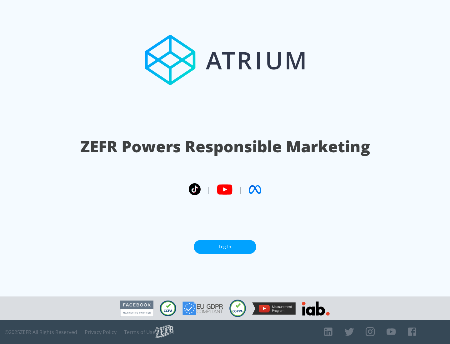 The height and width of the screenshot is (344, 450). Describe the element at coordinates (274, 308) in the screenshot. I see `img: YouTube Measurement Program` at that location.